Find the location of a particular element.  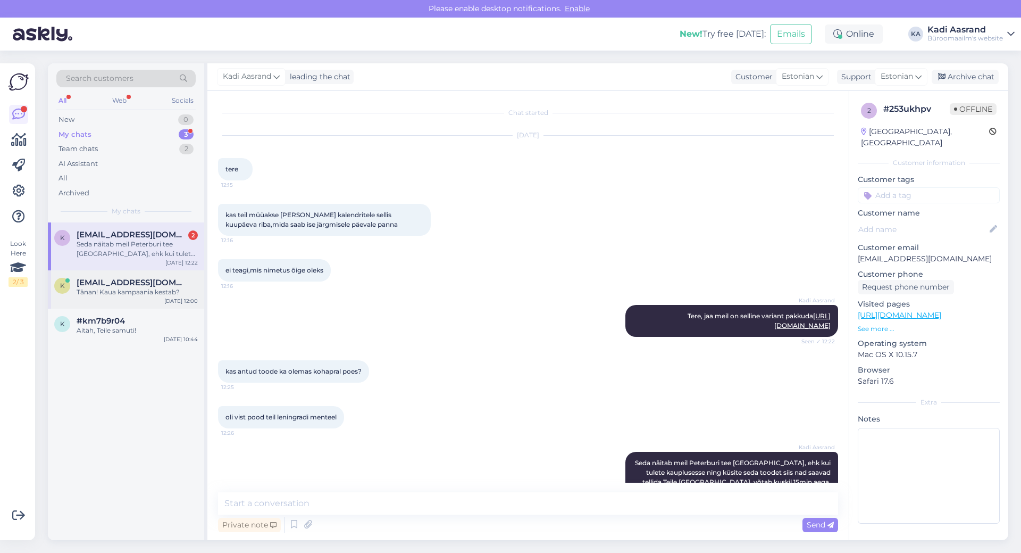

span: #km7b9r04 is located at coordinates (101, 321).